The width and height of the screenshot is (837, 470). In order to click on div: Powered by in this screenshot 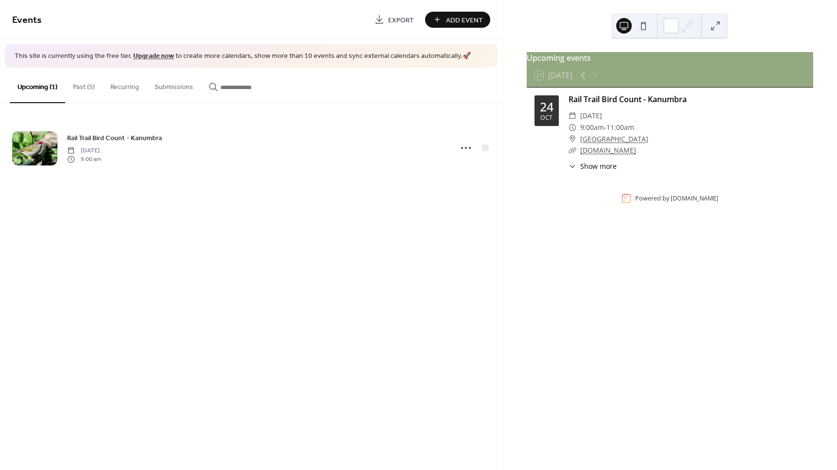, I will do `click(676, 198)`.